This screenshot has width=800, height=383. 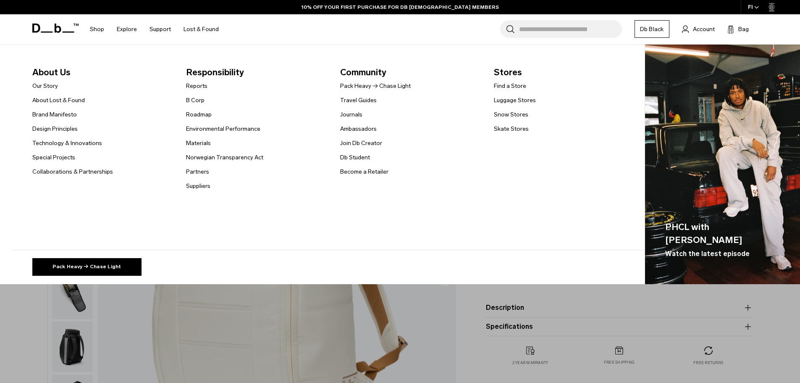 What do you see at coordinates (154, 29) in the screenshot?
I see `nav: Main Navigation` at bounding box center [154, 29].